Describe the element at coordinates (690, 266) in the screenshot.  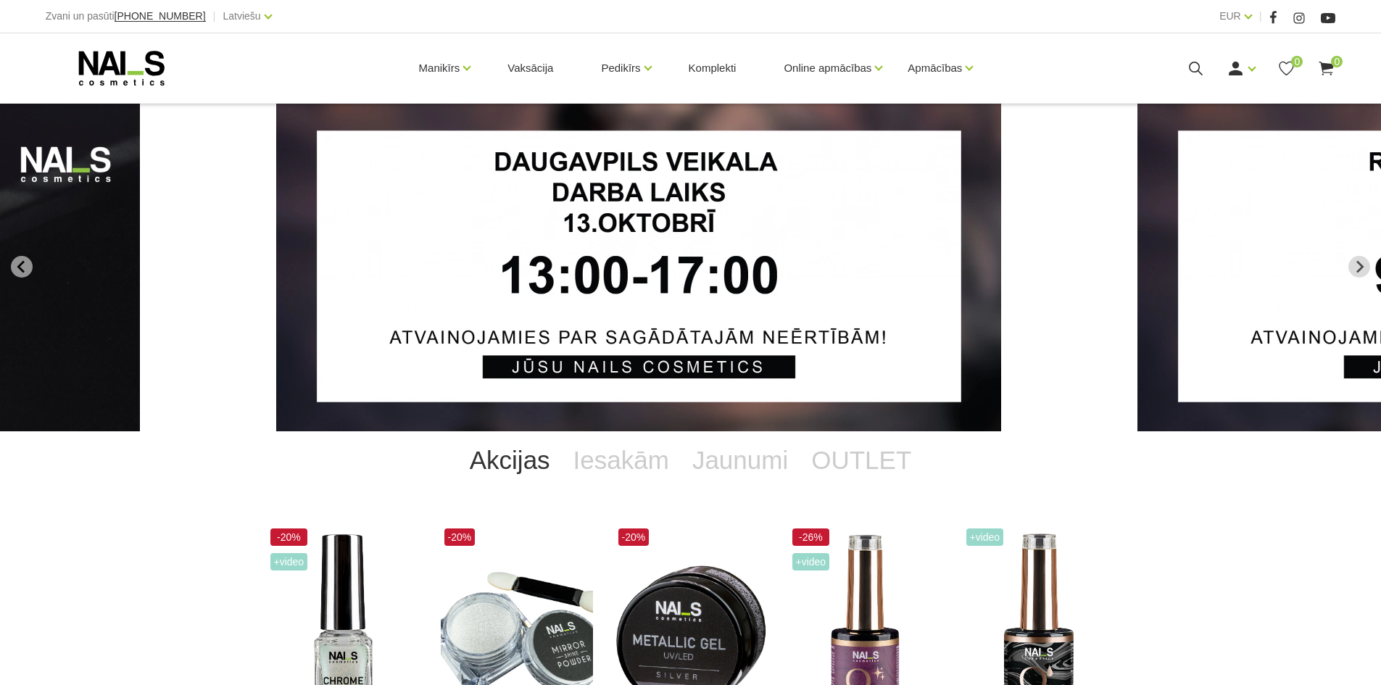
I see `li: 1 of 13` at that location.